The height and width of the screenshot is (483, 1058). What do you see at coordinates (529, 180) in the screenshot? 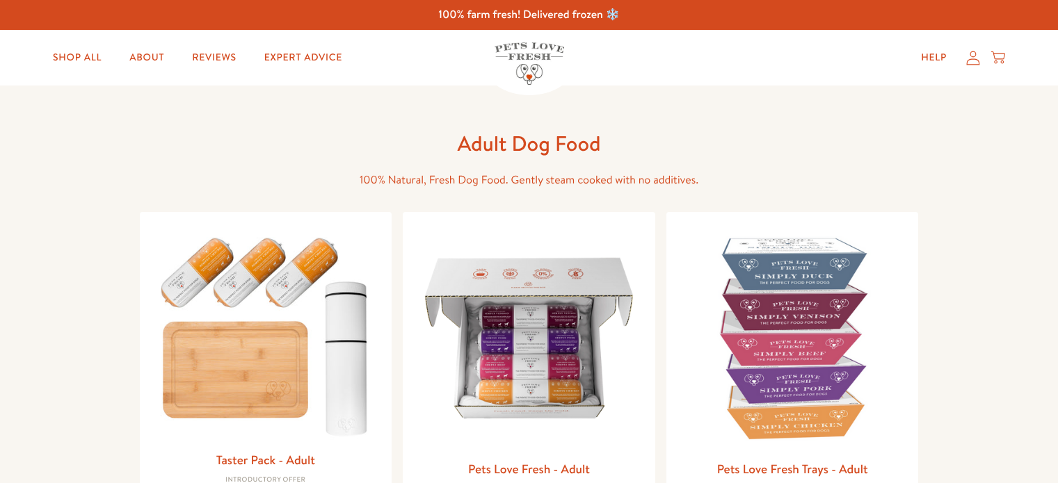
I see `span: 100% Natural, Fresh Dog Food. Gently steam cooked with no additives.` at bounding box center [529, 180].